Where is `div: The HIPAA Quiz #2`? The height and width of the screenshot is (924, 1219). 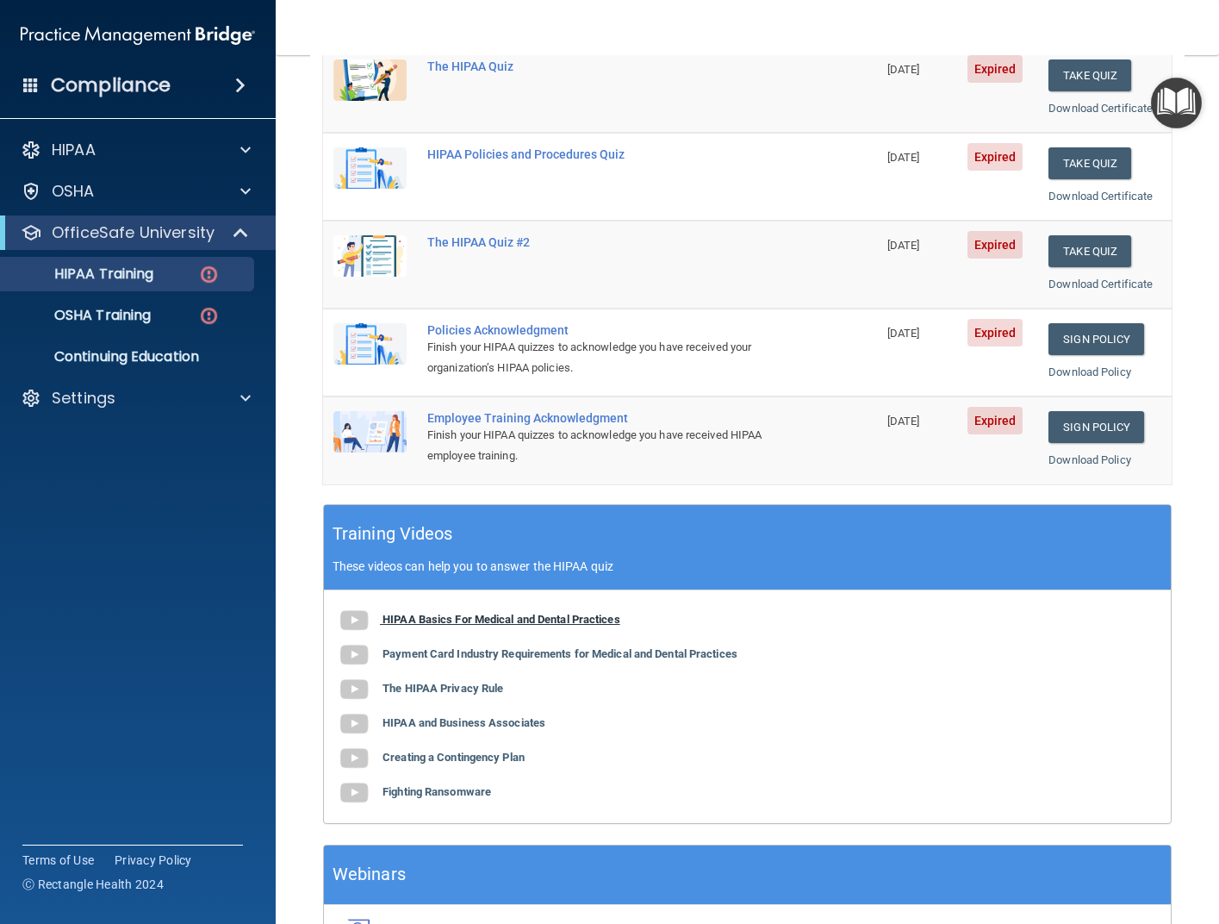
div: The HIPAA Quiz #2 is located at coordinates (609, 242).